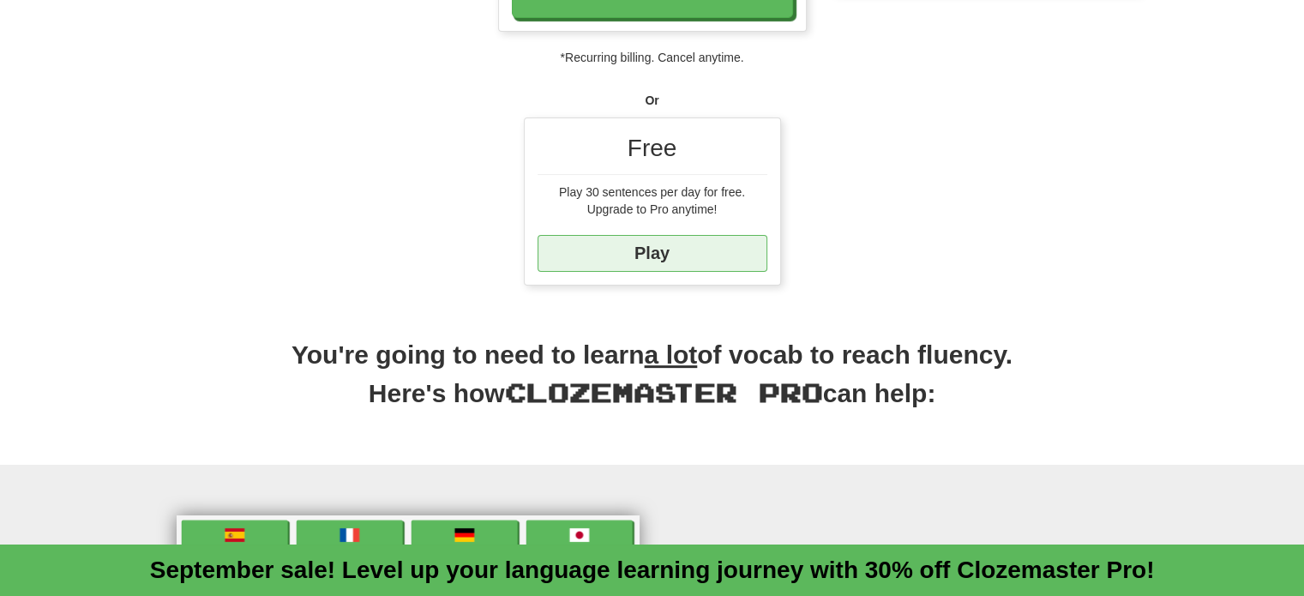  I want to click on div: Upgrade to Pro anytime!, so click(653, 209).